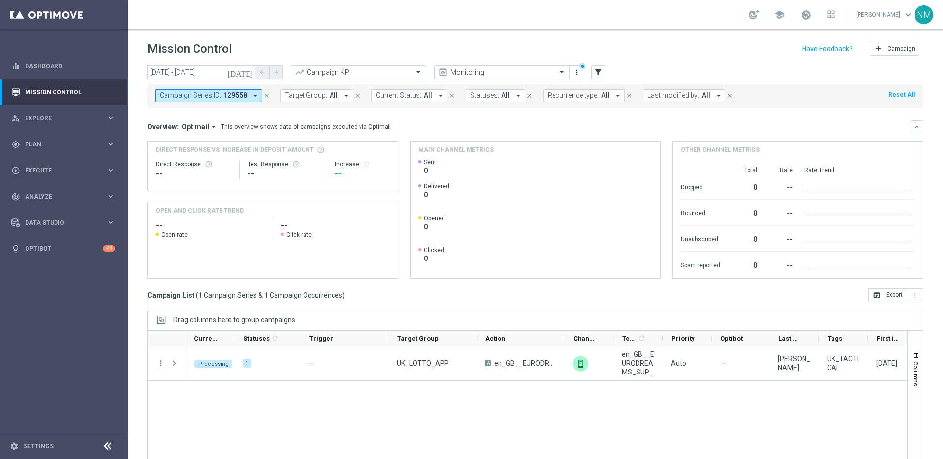 The height and width of the screenshot is (459, 943). Describe the element at coordinates (58, 170) in the screenshot. I see `div: Execute` at that location.